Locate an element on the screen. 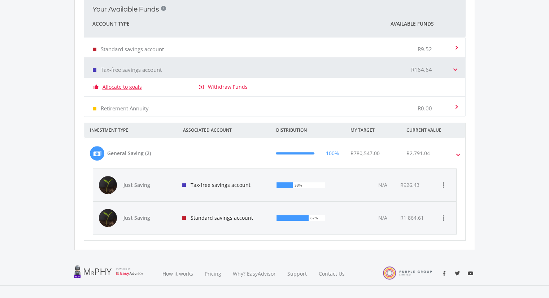 The width and height of the screenshot is (549, 298). div: R1,864.61 is located at coordinates (412, 218).